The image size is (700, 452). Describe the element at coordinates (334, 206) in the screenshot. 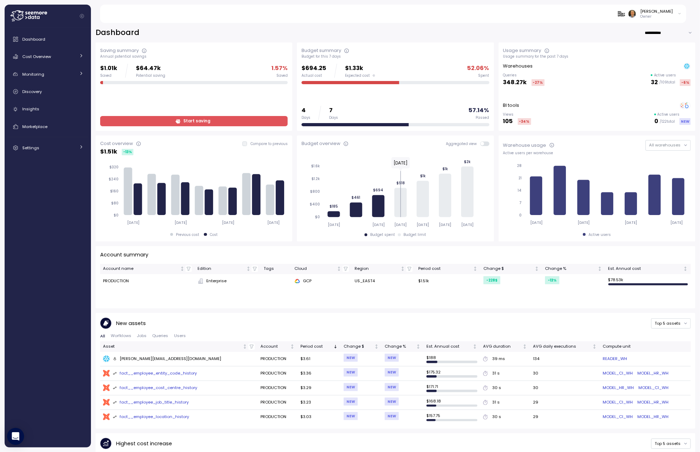

I see `tspan: $185` at that location.